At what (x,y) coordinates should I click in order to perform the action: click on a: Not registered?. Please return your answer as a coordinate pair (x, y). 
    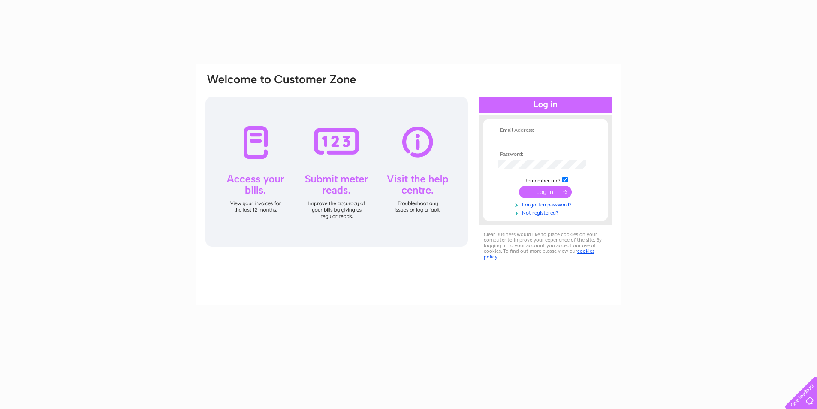
    Looking at the image, I should click on (546, 212).